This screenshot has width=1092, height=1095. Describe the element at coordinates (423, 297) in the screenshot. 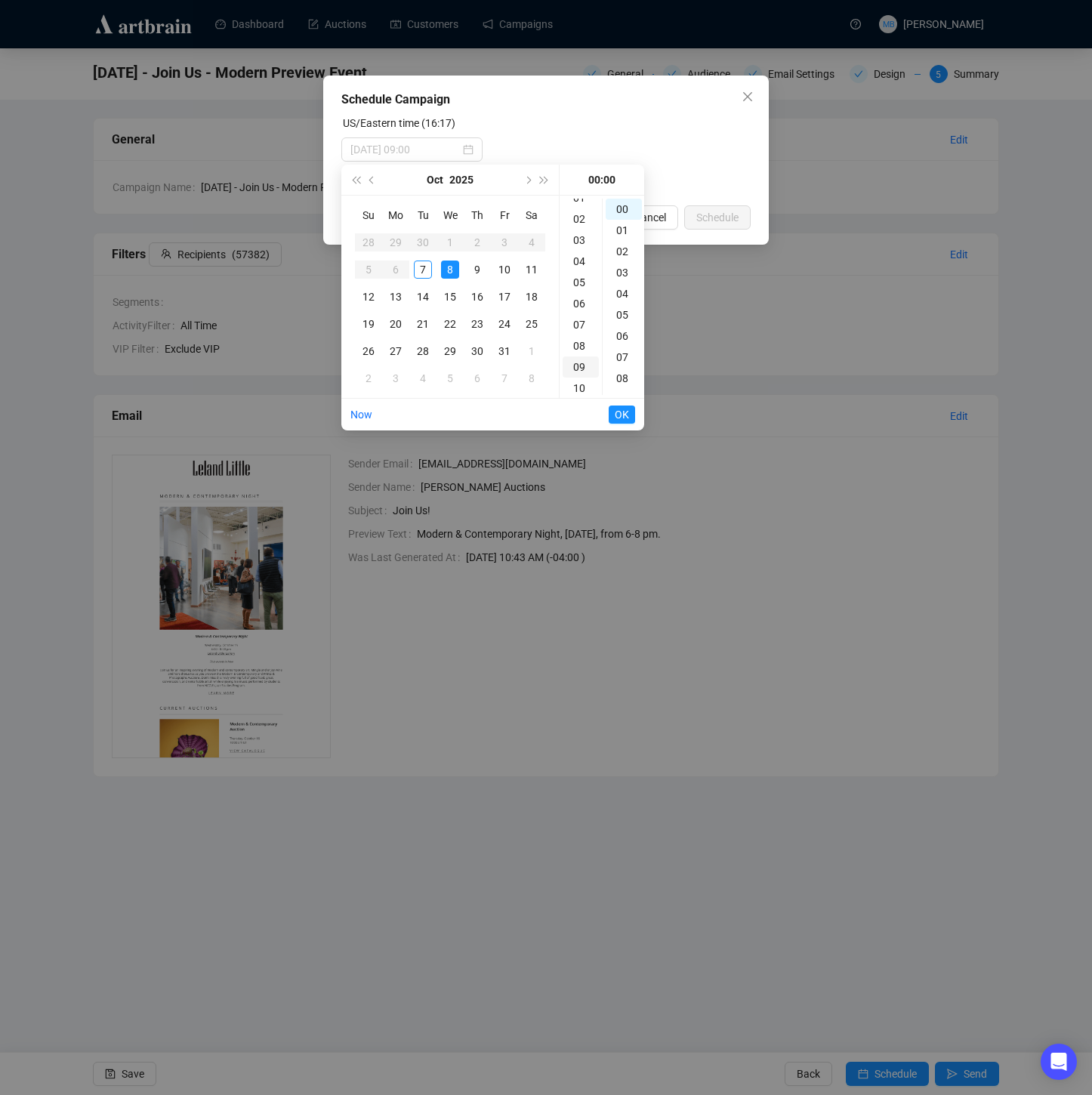

I see `td: 2025-10-14` at that location.